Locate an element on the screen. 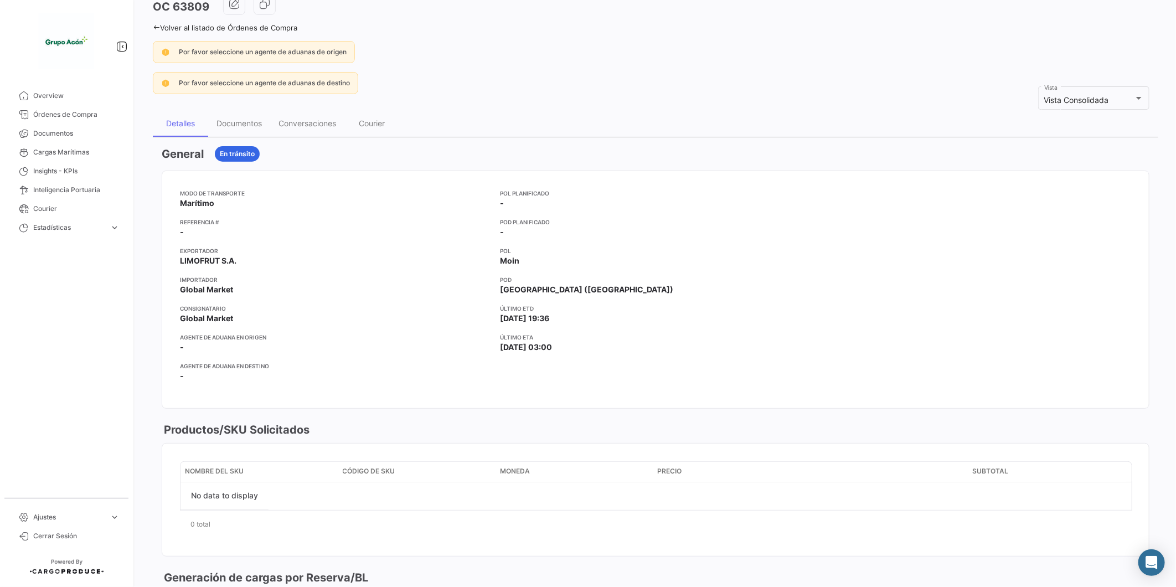 The width and height of the screenshot is (1176, 587). h3: General is located at coordinates (183, 154).